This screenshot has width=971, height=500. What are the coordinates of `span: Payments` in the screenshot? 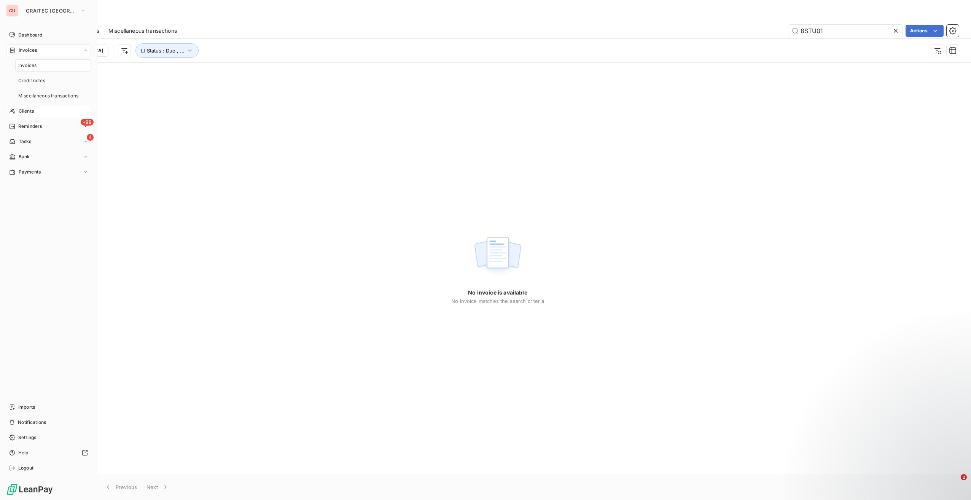 It's located at (30, 172).